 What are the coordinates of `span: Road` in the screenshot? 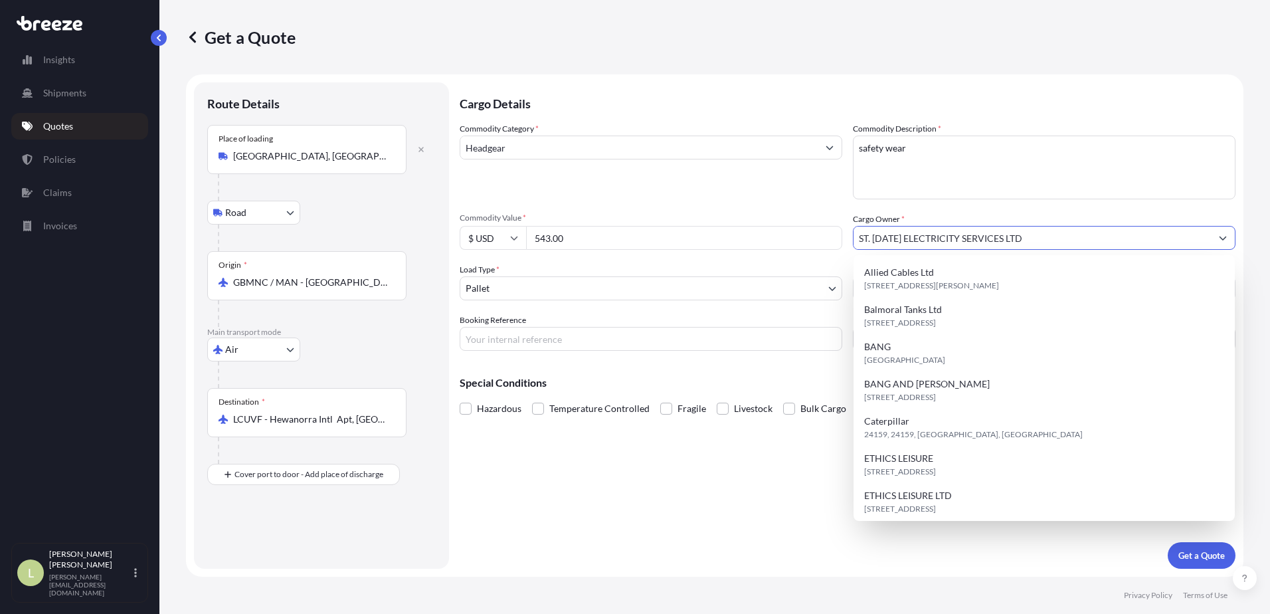 It's located at (236, 213).